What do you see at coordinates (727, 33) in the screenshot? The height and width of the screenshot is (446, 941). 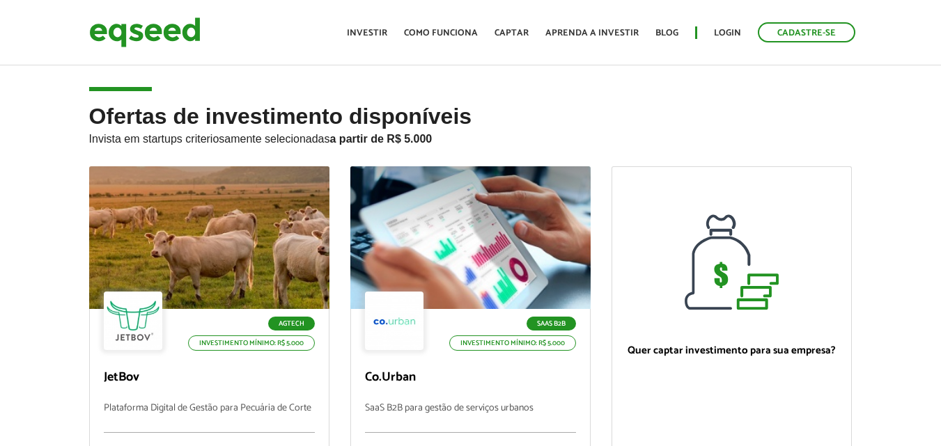 I see `a: Login` at bounding box center [727, 33].